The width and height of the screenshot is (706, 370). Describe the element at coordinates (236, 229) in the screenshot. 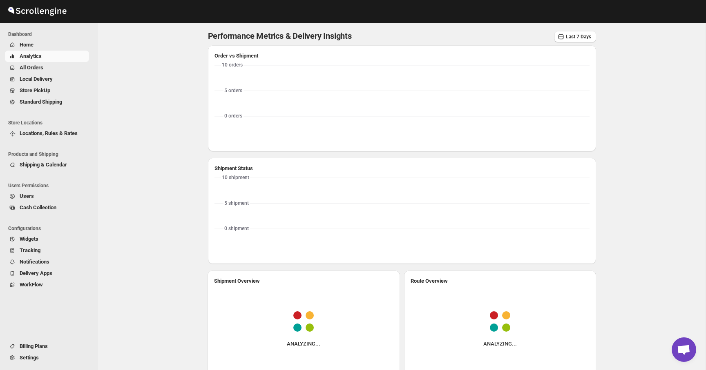

I see `text: 0 shipment` at that location.